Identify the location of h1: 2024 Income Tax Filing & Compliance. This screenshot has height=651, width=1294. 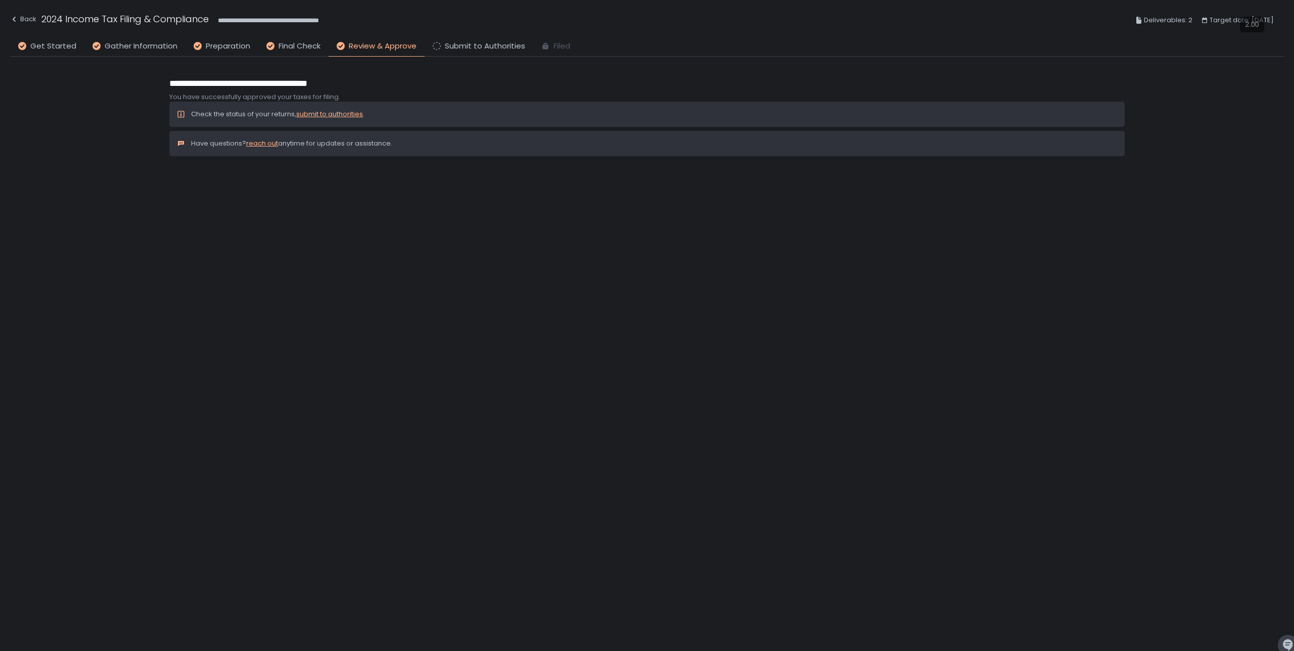
(125, 19).